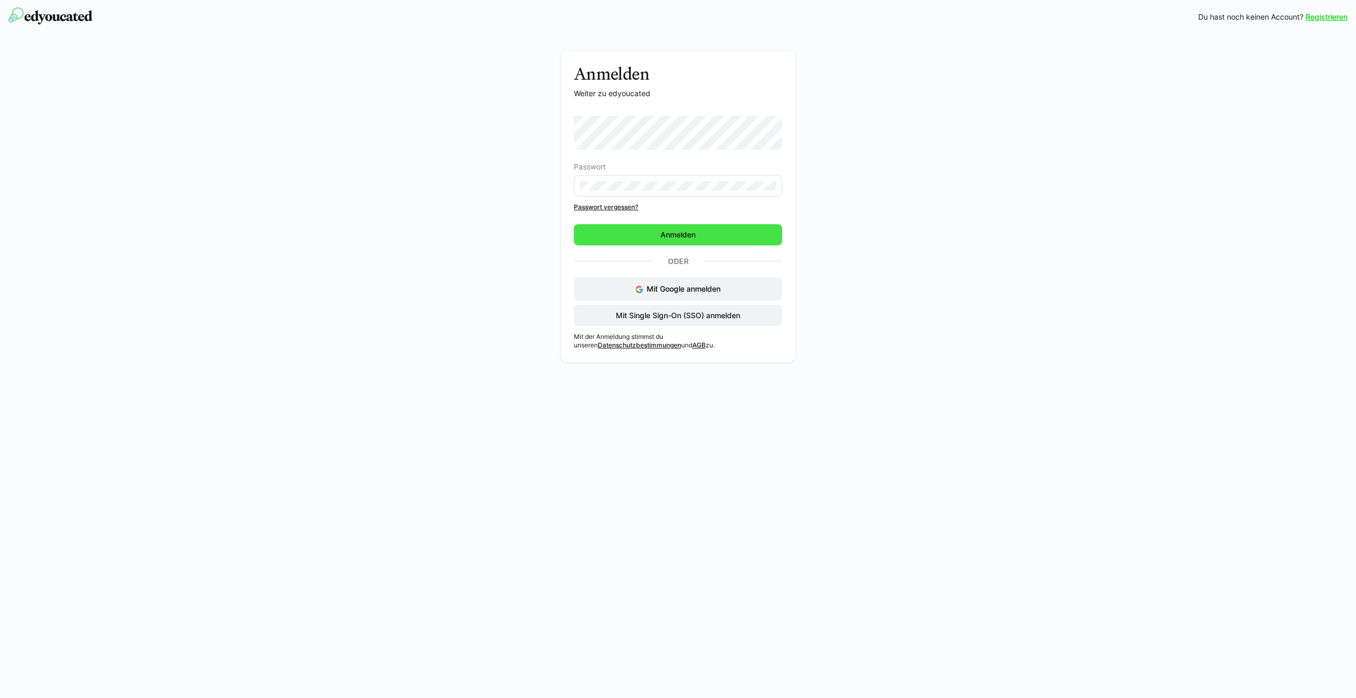  Describe the element at coordinates (699, 345) in the screenshot. I see `a: AGB` at that location.